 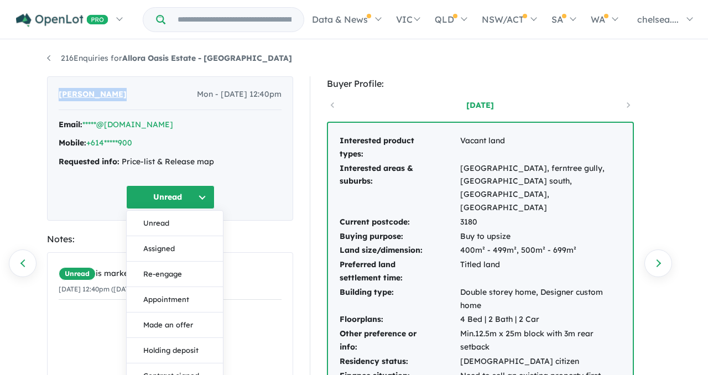 What do you see at coordinates (77, 274) in the screenshot?
I see `span: Unread` at bounding box center [77, 274].